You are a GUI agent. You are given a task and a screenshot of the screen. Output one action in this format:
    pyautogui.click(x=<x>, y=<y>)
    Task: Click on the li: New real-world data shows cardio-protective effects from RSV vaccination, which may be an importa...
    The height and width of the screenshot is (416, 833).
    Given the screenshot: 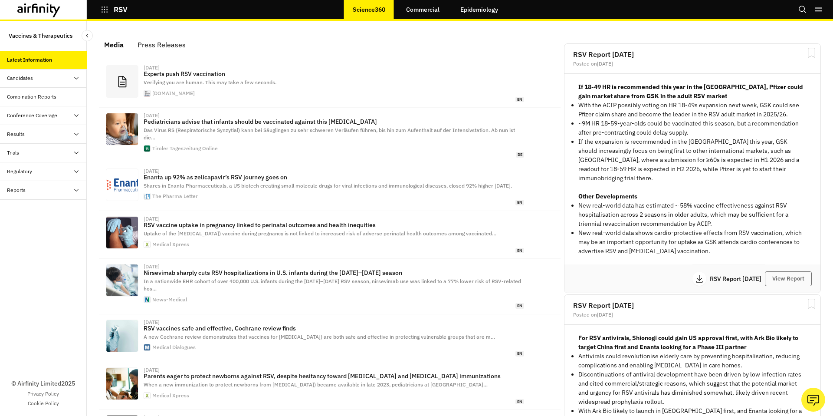 What is the action you would take?
    pyautogui.click(x=693, y=242)
    